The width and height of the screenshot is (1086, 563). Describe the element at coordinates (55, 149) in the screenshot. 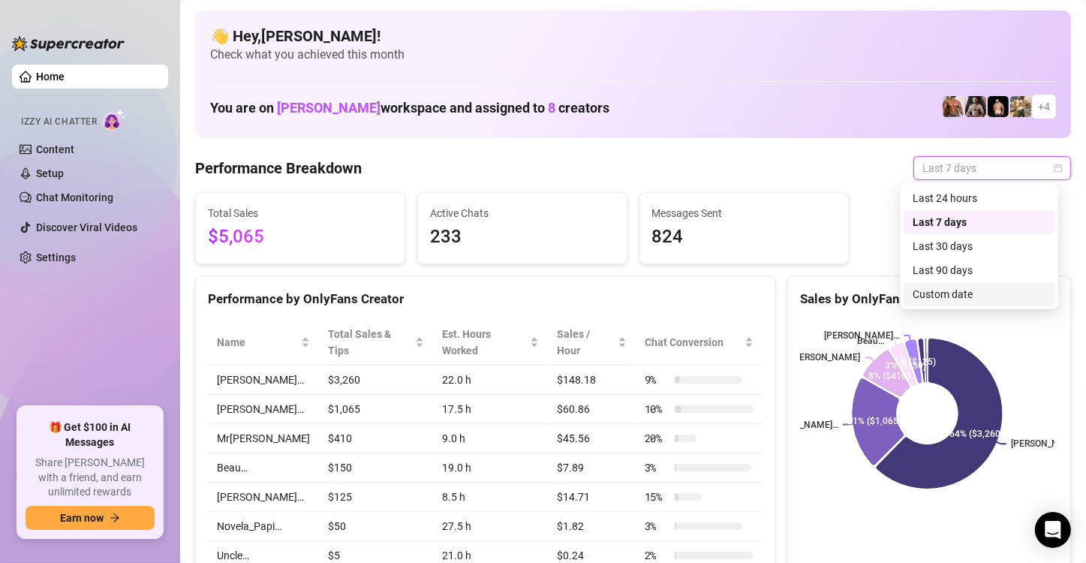

I see `a: Content` at that location.